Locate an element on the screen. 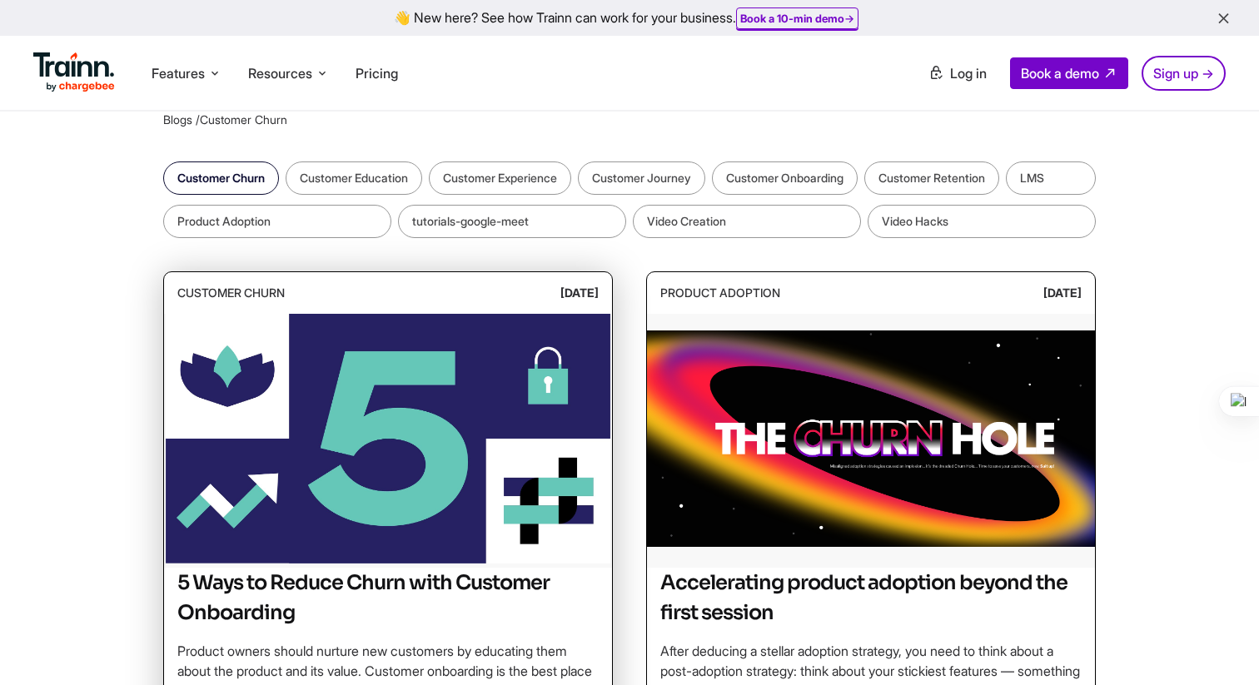  a: tutorials-google-meet is located at coordinates (512, 222).